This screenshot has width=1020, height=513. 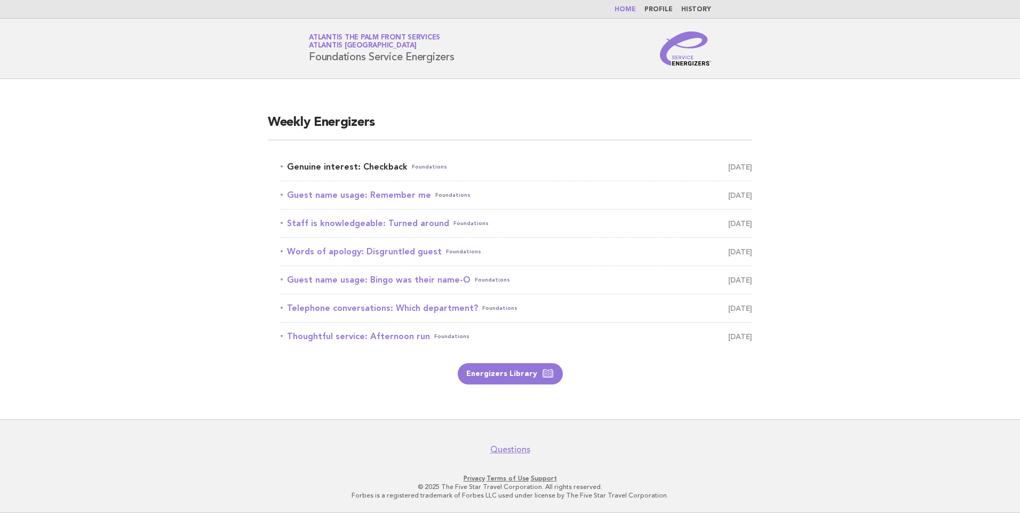 I want to click on a: Support, so click(x=543, y=478).